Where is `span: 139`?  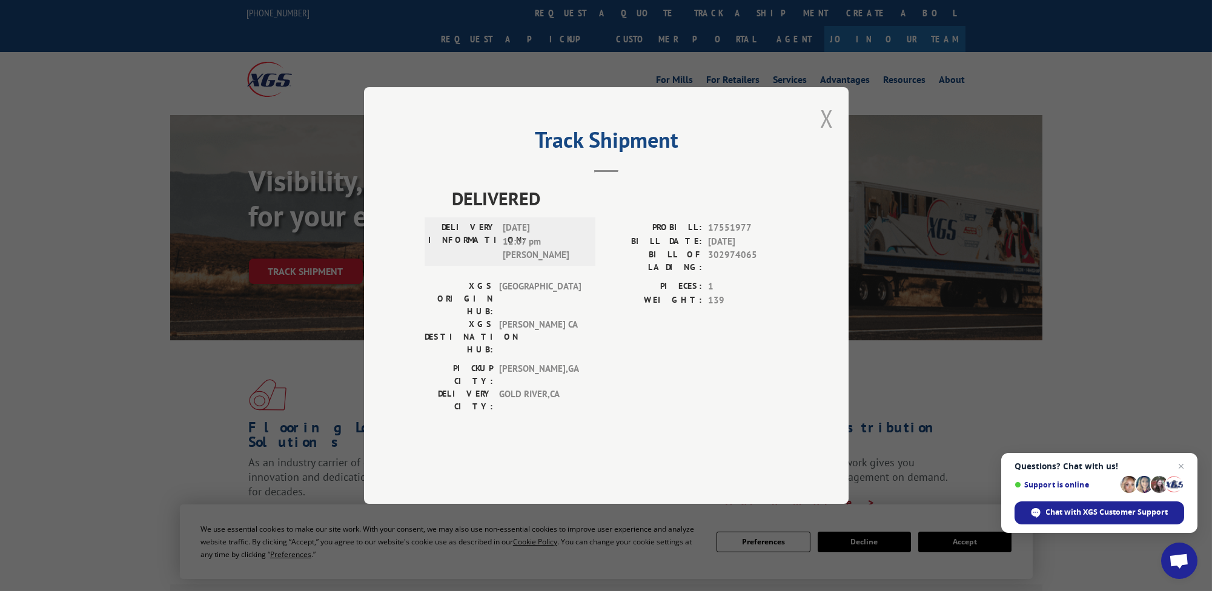
span: 139 is located at coordinates (748, 300).